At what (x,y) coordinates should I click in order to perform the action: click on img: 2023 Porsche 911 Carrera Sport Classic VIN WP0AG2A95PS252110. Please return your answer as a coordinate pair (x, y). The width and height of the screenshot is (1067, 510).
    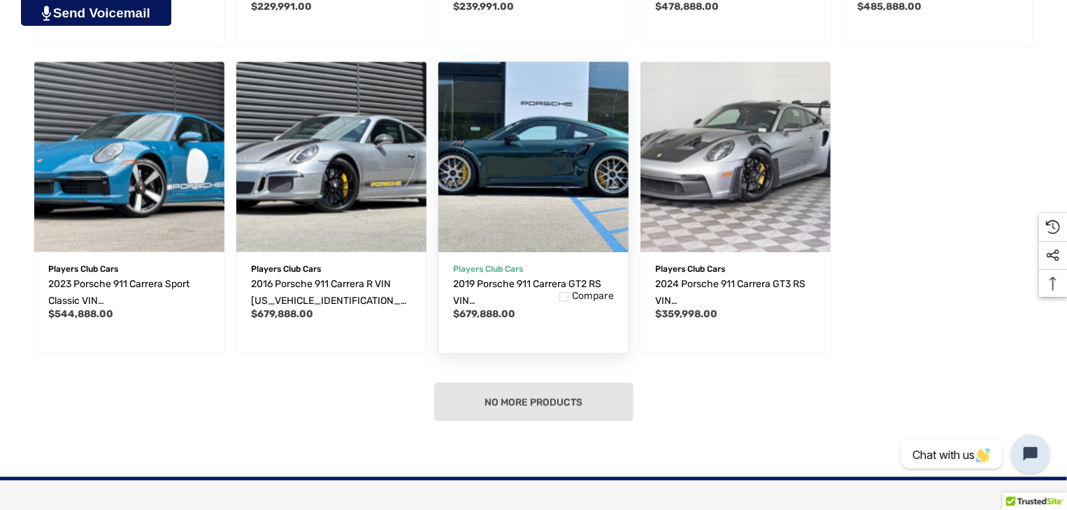
    Looking at the image, I should click on (129, 157).